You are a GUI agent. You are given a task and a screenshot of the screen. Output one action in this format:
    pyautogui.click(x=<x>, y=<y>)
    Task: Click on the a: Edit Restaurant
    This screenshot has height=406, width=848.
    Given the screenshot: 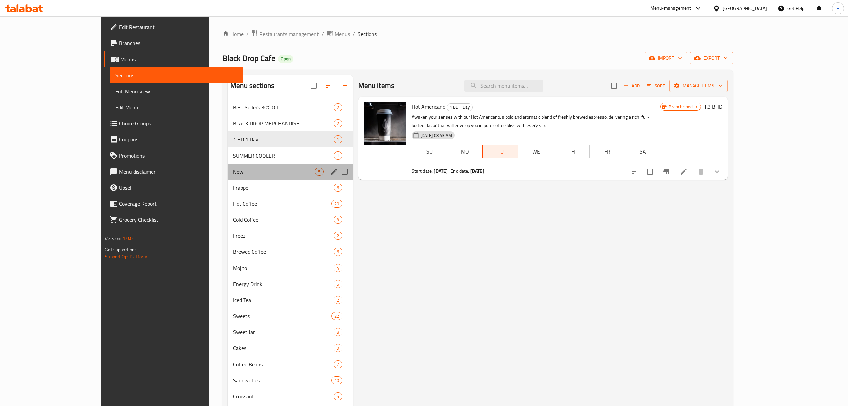 What is the action you would take?
    pyautogui.click(x=174, y=27)
    